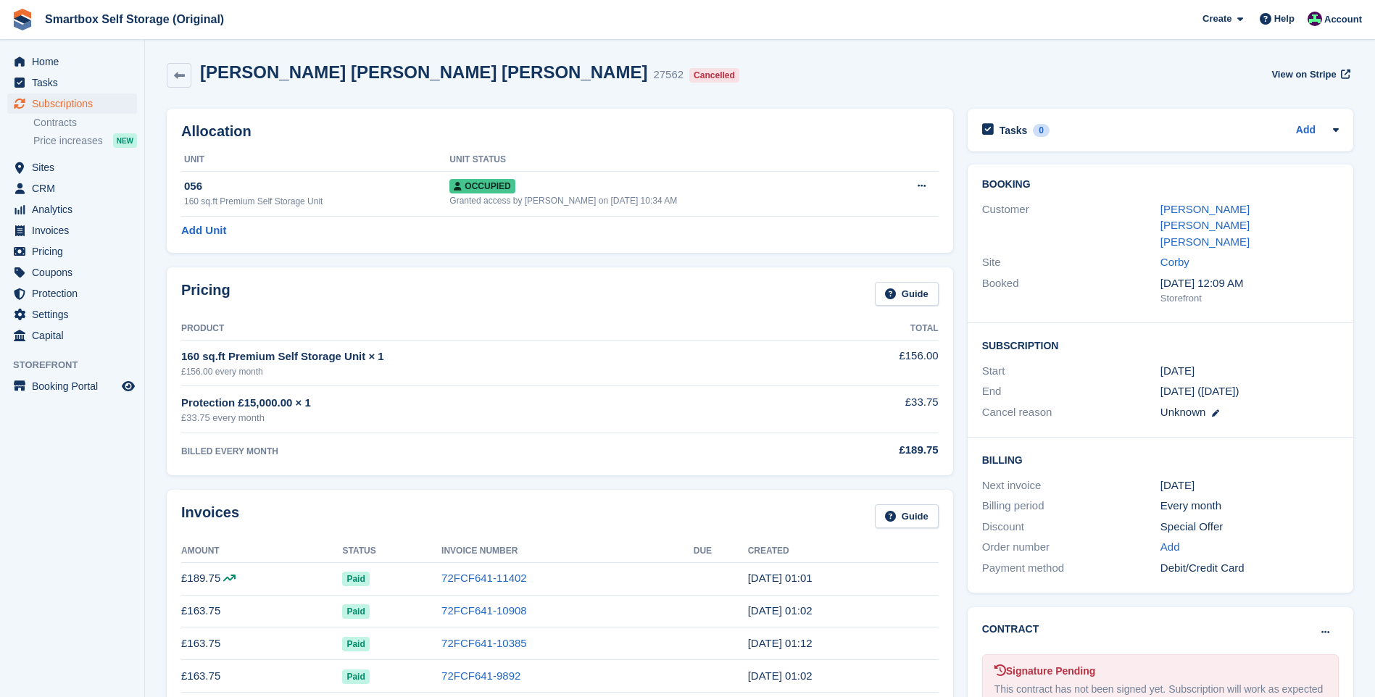  Describe the element at coordinates (1160, 185) in the screenshot. I see `h2: Booking` at that location.